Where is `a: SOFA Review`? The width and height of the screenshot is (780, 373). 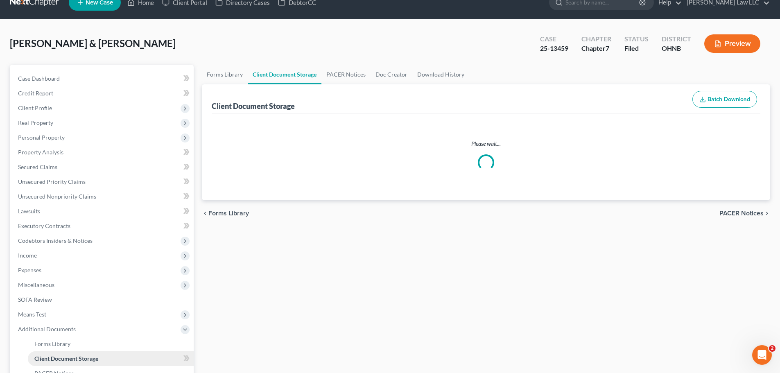
a: SOFA Review is located at coordinates (102, 300).